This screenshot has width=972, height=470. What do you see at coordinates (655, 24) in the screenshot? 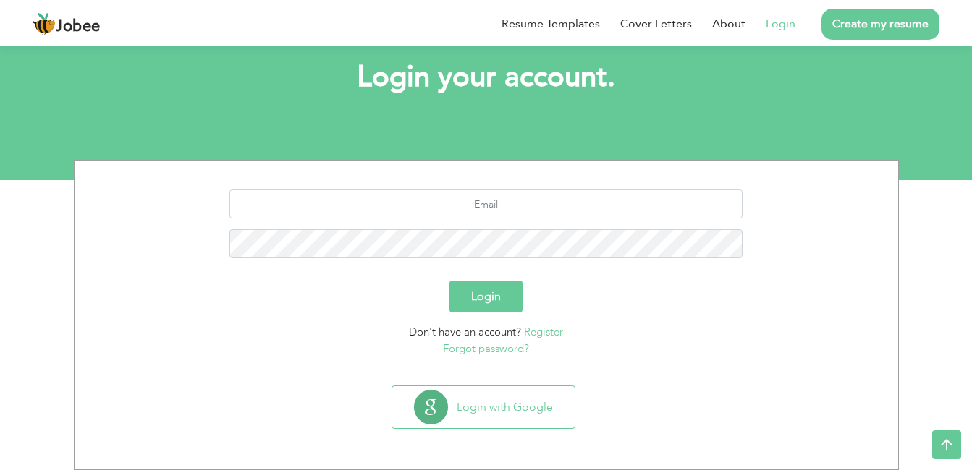
I see `a: Cover Letters` at bounding box center [655, 24].